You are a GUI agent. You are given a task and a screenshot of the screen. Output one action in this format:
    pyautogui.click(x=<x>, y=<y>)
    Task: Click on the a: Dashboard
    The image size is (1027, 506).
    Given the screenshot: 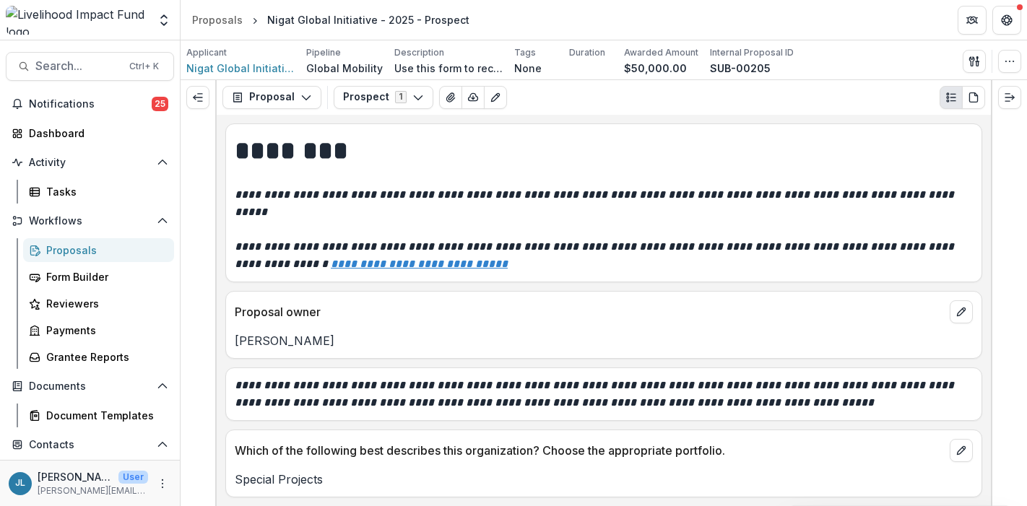 What is the action you would take?
    pyautogui.click(x=90, y=133)
    